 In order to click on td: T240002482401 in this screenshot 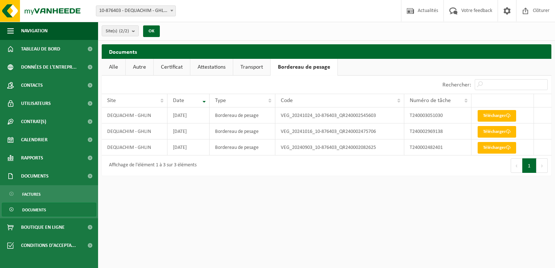, I will do `click(438, 148)`.